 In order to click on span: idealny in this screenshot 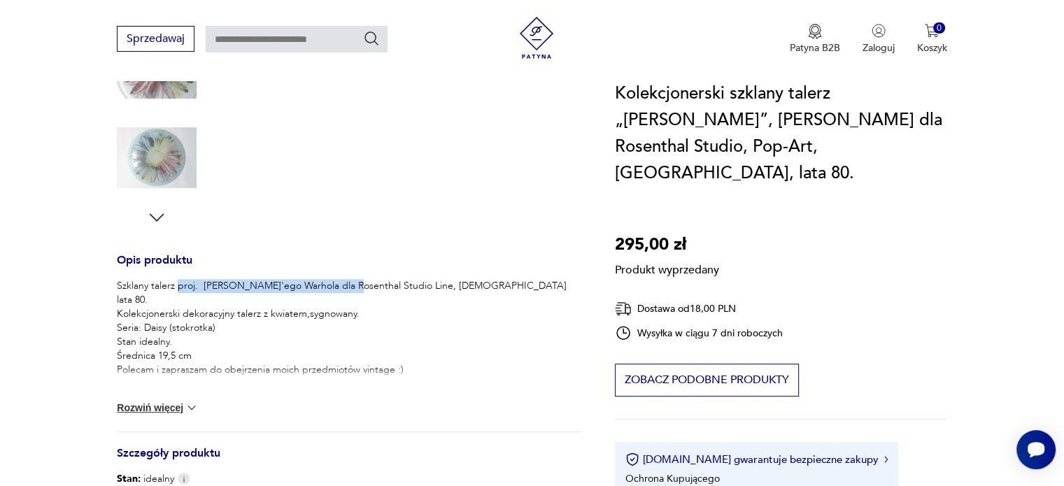, I will do `click(145, 479)`.